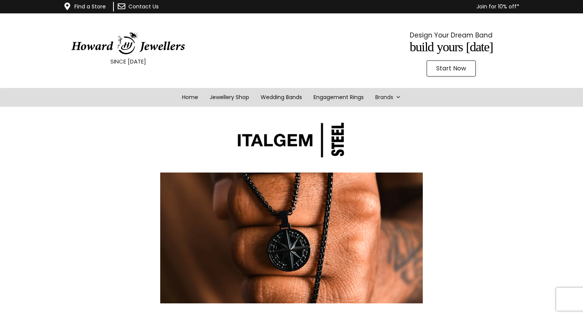 The image size is (583, 316). Describe the element at coordinates (388, 97) in the screenshot. I see `a: Brands` at that location.